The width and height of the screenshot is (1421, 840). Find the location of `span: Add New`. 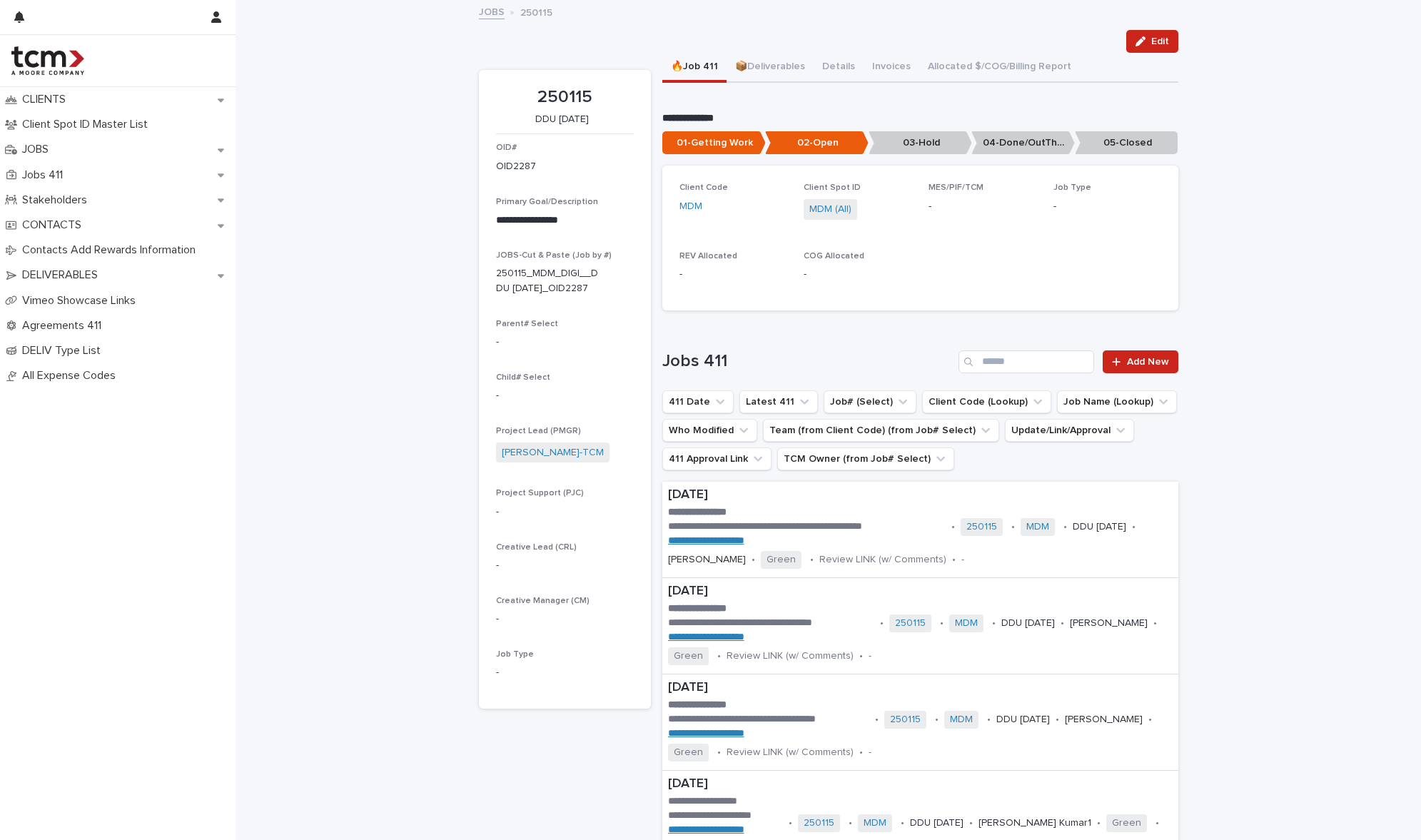

span: Add New is located at coordinates (1148, 362).